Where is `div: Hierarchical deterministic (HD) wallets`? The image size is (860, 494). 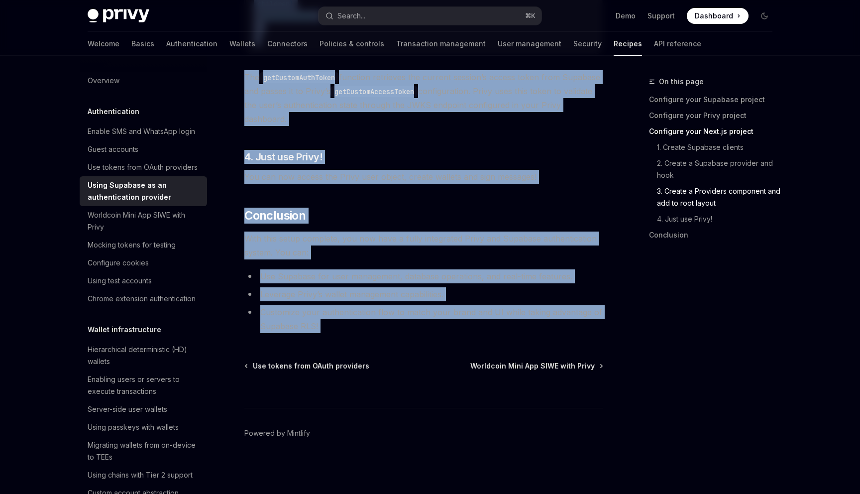 div: Hierarchical deterministic (HD) wallets is located at coordinates (144, 355).